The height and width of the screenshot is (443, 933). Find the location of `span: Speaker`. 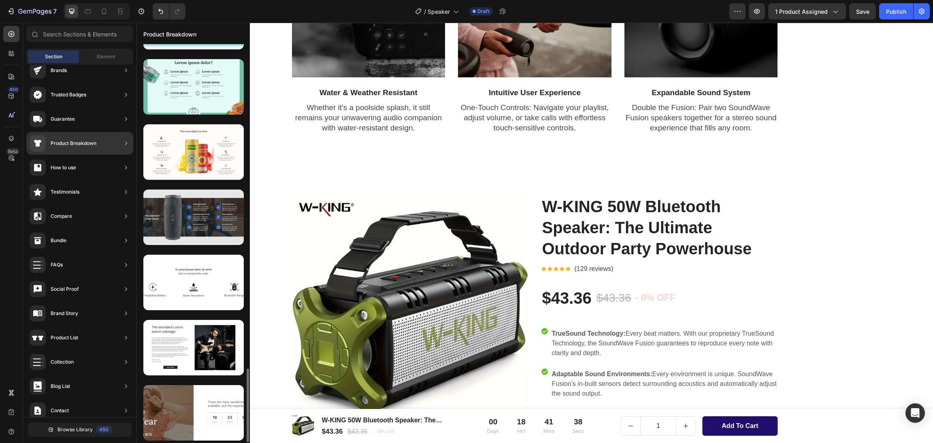

span: Speaker is located at coordinates (439, 11).